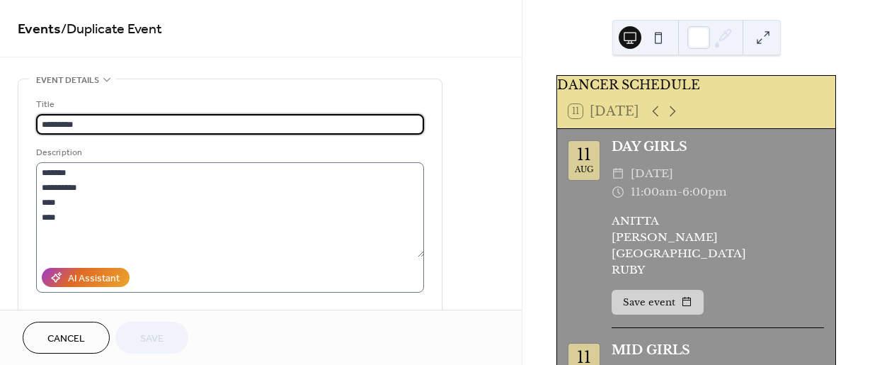  I want to click on div: DAY GIRLS, so click(718, 147).